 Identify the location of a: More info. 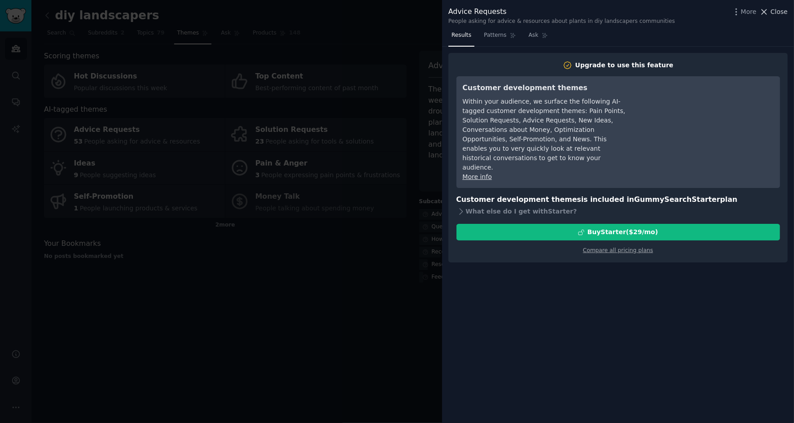
(477, 177).